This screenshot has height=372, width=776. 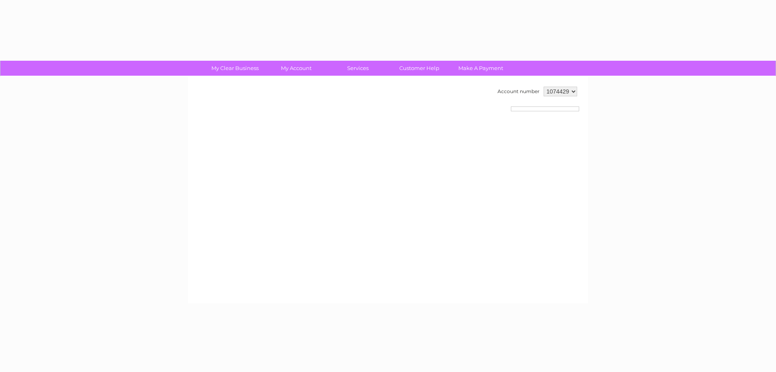 What do you see at coordinates (296, 68) in the screenshot?
I see `a: My Account` at bounding box center [296, 68].